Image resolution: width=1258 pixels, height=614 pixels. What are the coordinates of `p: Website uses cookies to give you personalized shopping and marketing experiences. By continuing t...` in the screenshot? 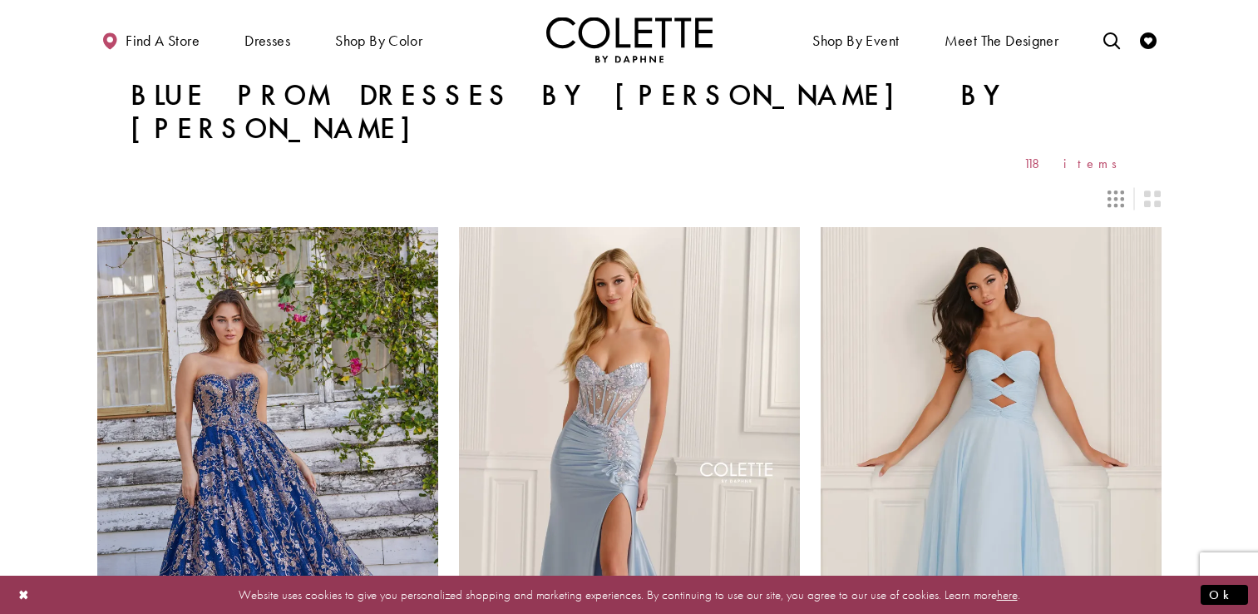 It's located at (629, 594).